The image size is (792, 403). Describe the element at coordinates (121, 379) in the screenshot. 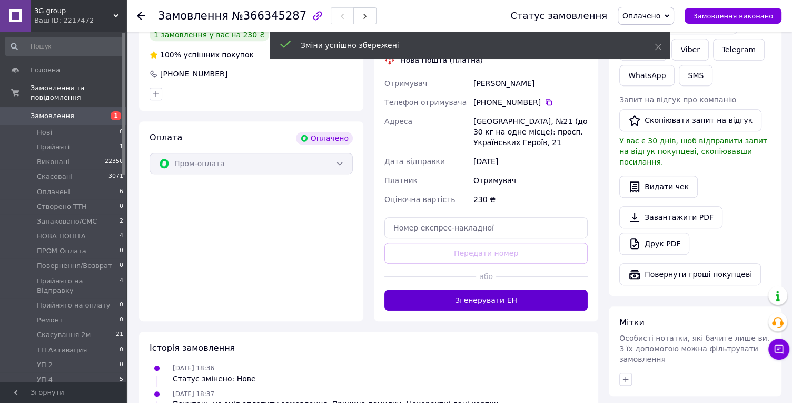

I see `span: 5` at that location.